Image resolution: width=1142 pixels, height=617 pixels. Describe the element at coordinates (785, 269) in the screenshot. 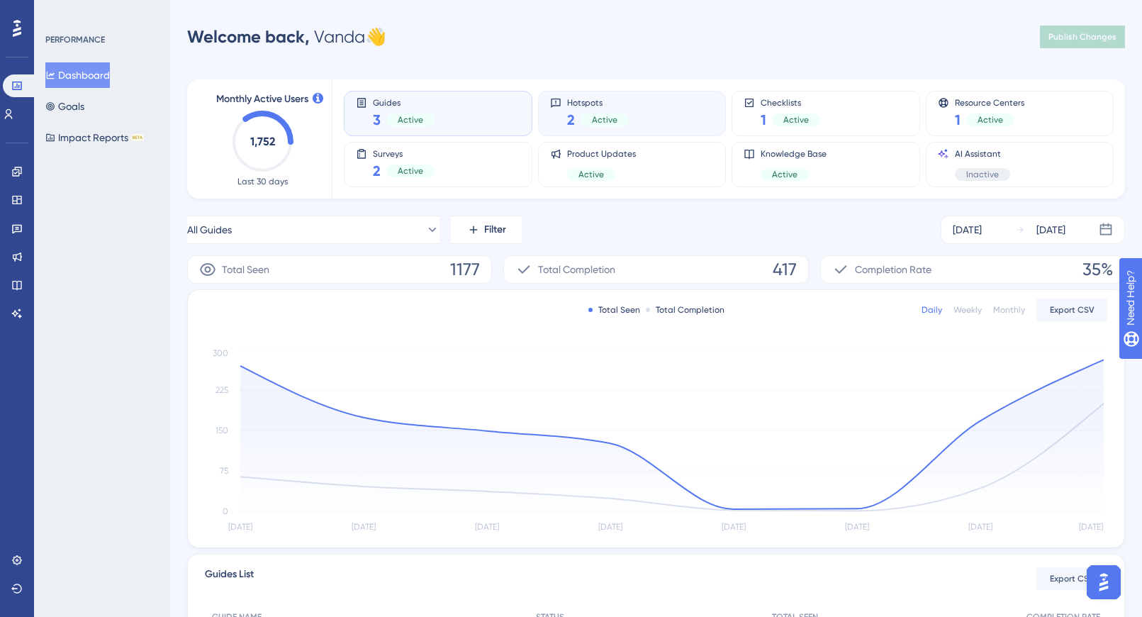

I see `span: 417` at that location.